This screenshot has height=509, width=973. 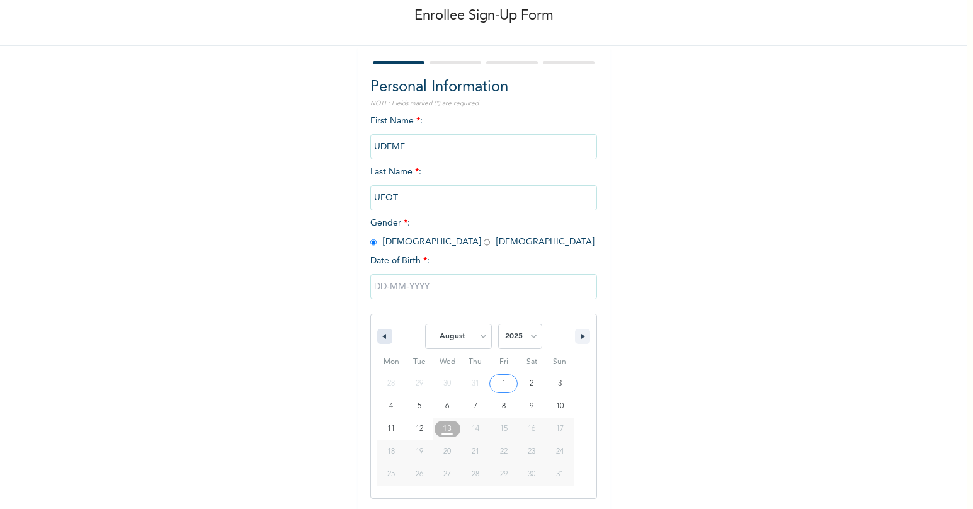 I want to click on button: 21, so click(x=475, y=451).